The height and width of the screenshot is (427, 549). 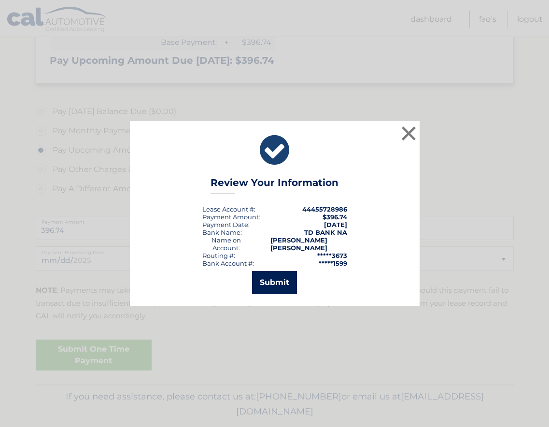 What do you see at coordinates (335, 217) in the screenshot?
I see `span: $396.74` at bounding box center [335, 217].